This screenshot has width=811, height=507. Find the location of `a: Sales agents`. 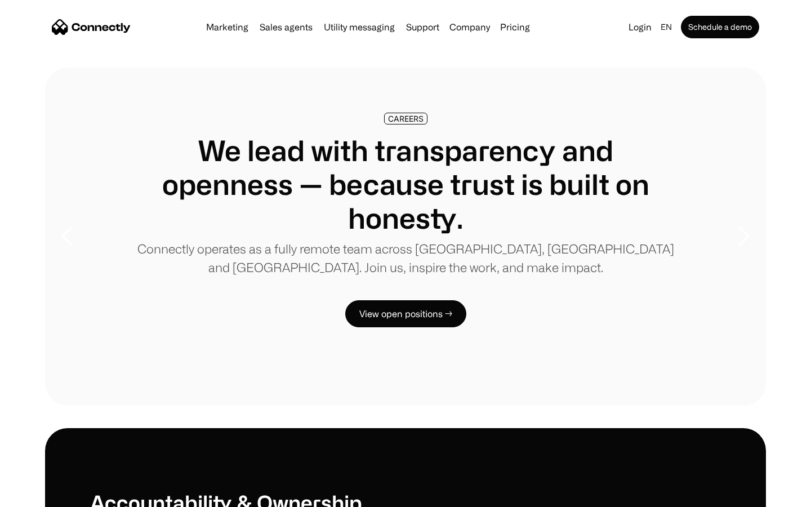

a: Sales agents is located at coordinates (286, 27).